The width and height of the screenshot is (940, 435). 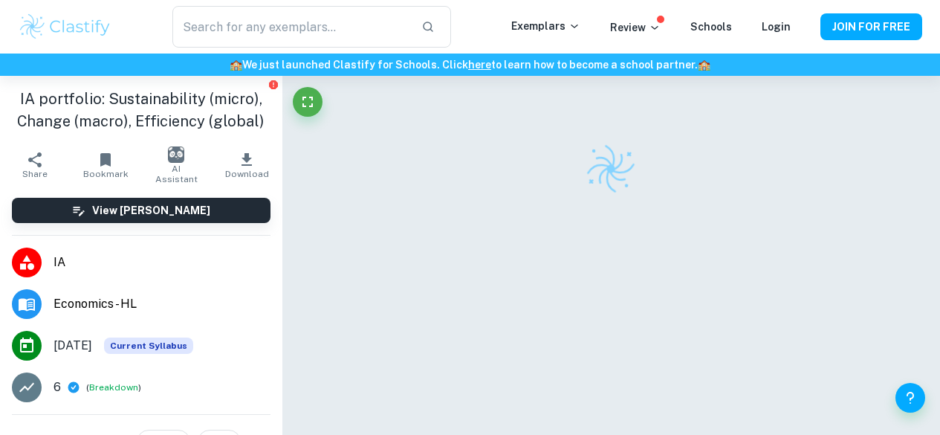 What do you see at coordinates (65, 27) in the screenshot?
I see `a: Clastify logo` at bounding box center [65, 27].